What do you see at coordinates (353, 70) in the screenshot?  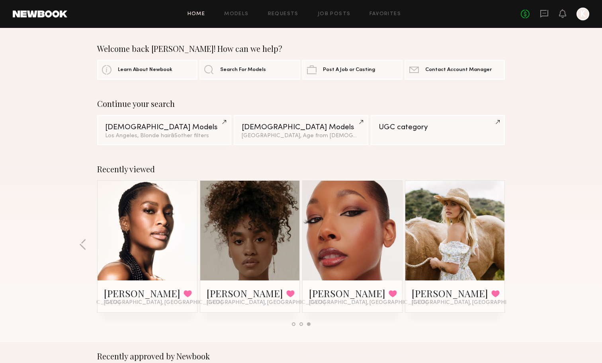 I see `a: Post A Job or Casting` at bounding box center [353, 70].